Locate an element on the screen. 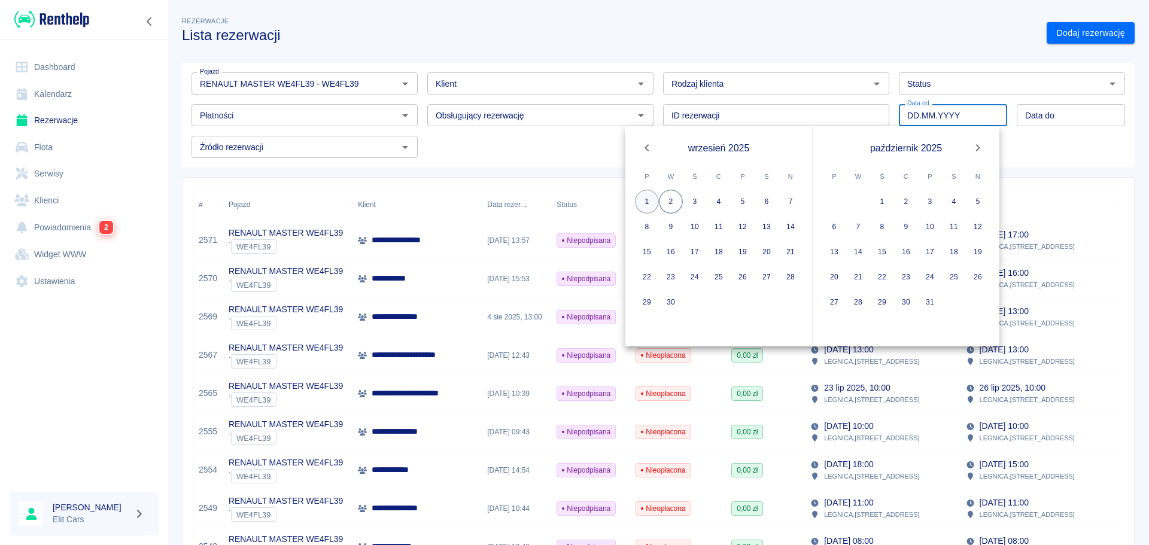 Image resolution: width=1149 pixels, height=545 pixels. h3: Lista rezerwacji is located at coordinates (609, 35).